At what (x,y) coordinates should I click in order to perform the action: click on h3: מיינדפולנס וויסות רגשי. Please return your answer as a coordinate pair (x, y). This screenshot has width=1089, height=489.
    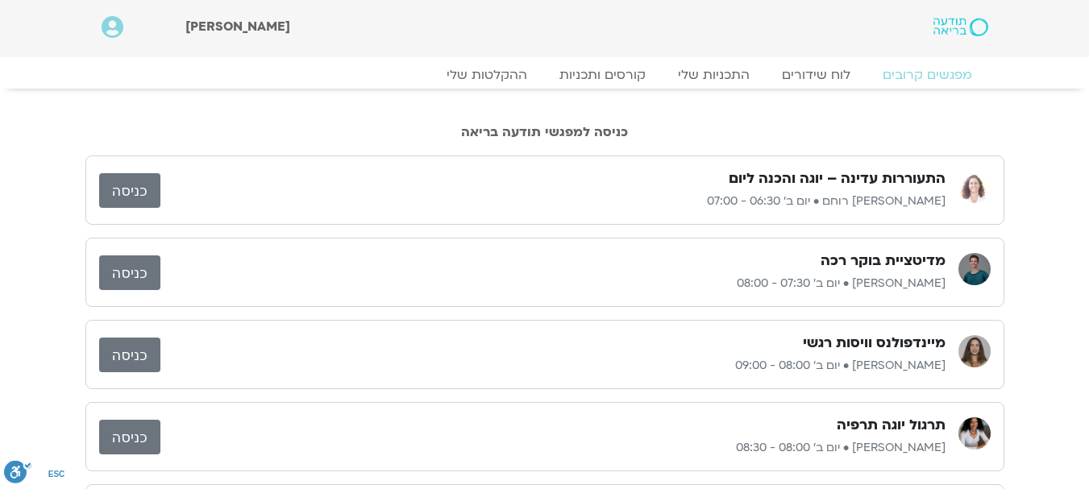
    Looking at the image, I should click on (874, 343).